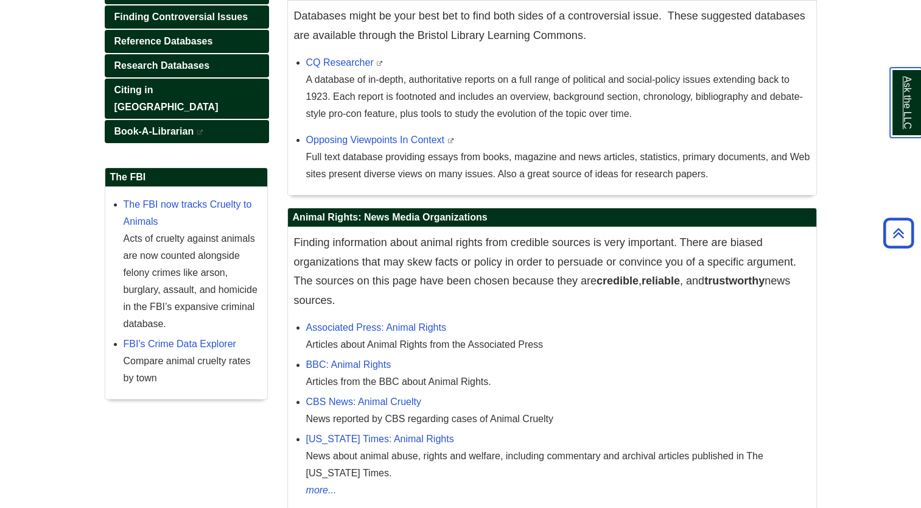 This screenshot has width=921, height=508. I want to click on p: Full text database providing essays from books, magazine and news articles, statistics, primary d..., so click(558, 166).